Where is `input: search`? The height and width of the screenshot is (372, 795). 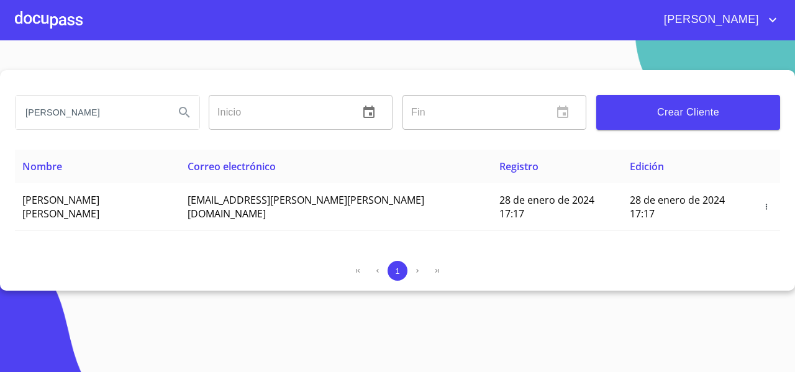 input: search is located at coordinates (90, 112).